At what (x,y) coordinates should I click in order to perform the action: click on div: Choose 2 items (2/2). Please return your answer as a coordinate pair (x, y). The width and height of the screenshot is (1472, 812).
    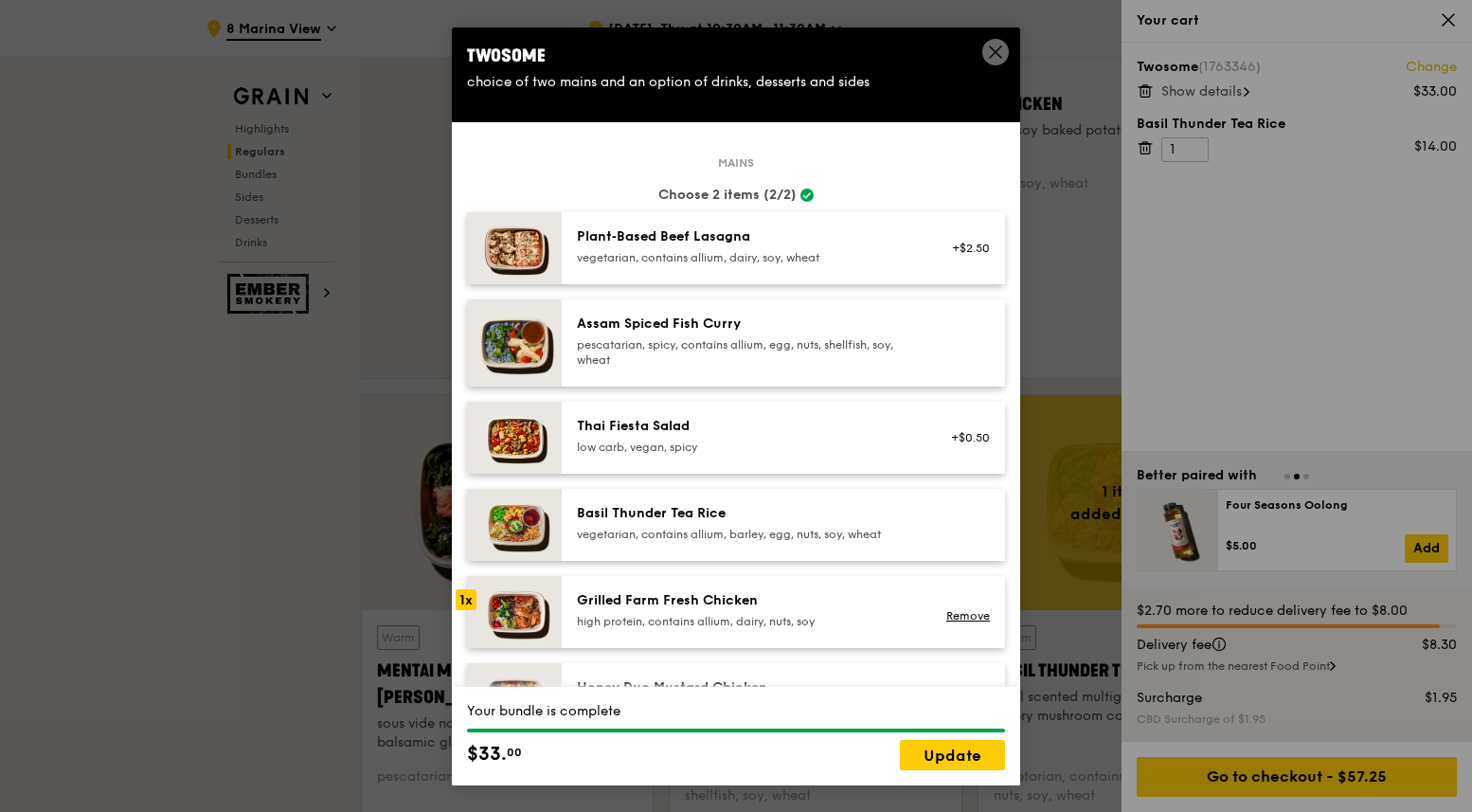
    Looking at the image, I should click on (736, 195).